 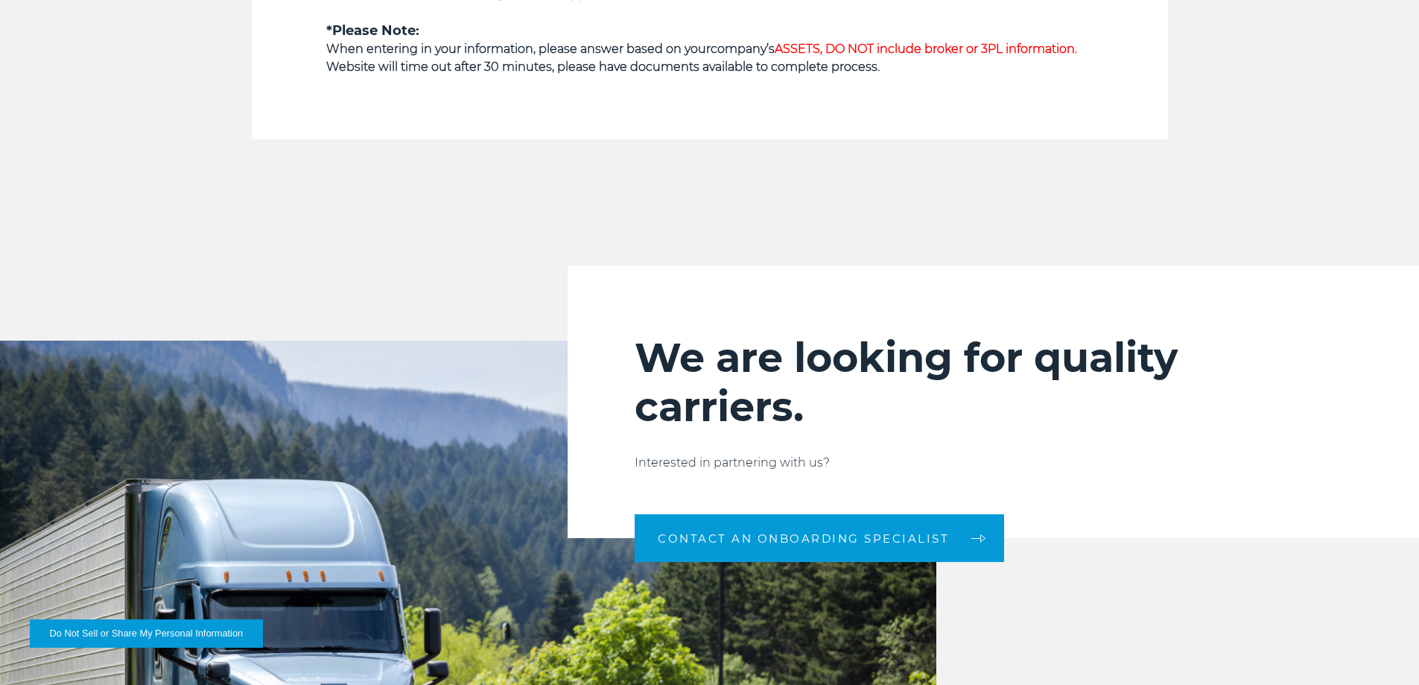 I want to click on a: CONTACT AN ONBOARDING SPECIALIST arrow arrow, so click(x=819, y=538).